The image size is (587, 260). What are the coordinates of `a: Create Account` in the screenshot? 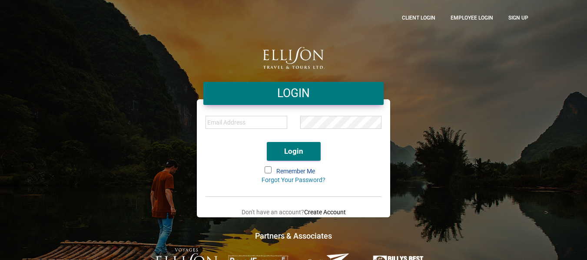 It's located at (325, 212).